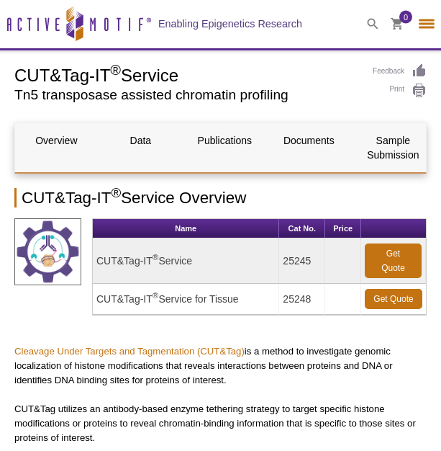  I want to click on p: CUT&Tag utilizes an antibody-based enzyme tethering strategy to target specific histone modificat..., so click(220, 423).